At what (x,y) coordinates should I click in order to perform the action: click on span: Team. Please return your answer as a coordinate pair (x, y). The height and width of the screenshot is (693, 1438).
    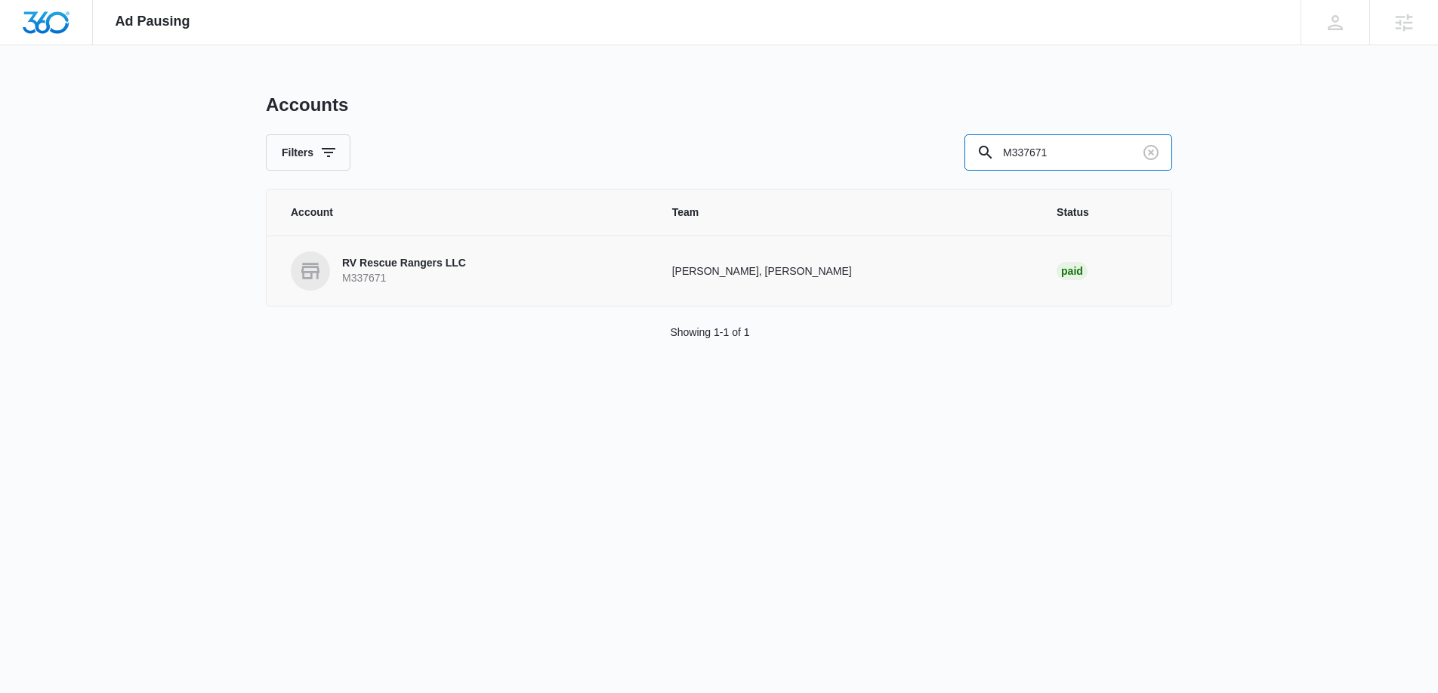
    Looking at the image, I should click on (846, 212).